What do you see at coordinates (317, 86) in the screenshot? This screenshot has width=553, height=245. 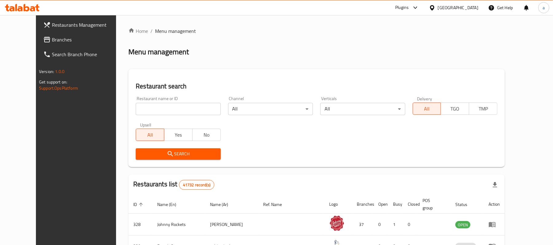 I see `h2: Restaurant search` at bounding box center [317, 86].